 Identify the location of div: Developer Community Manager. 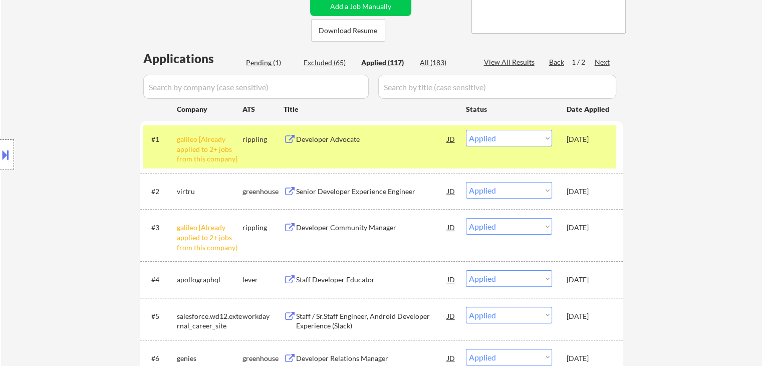
(372, 227).